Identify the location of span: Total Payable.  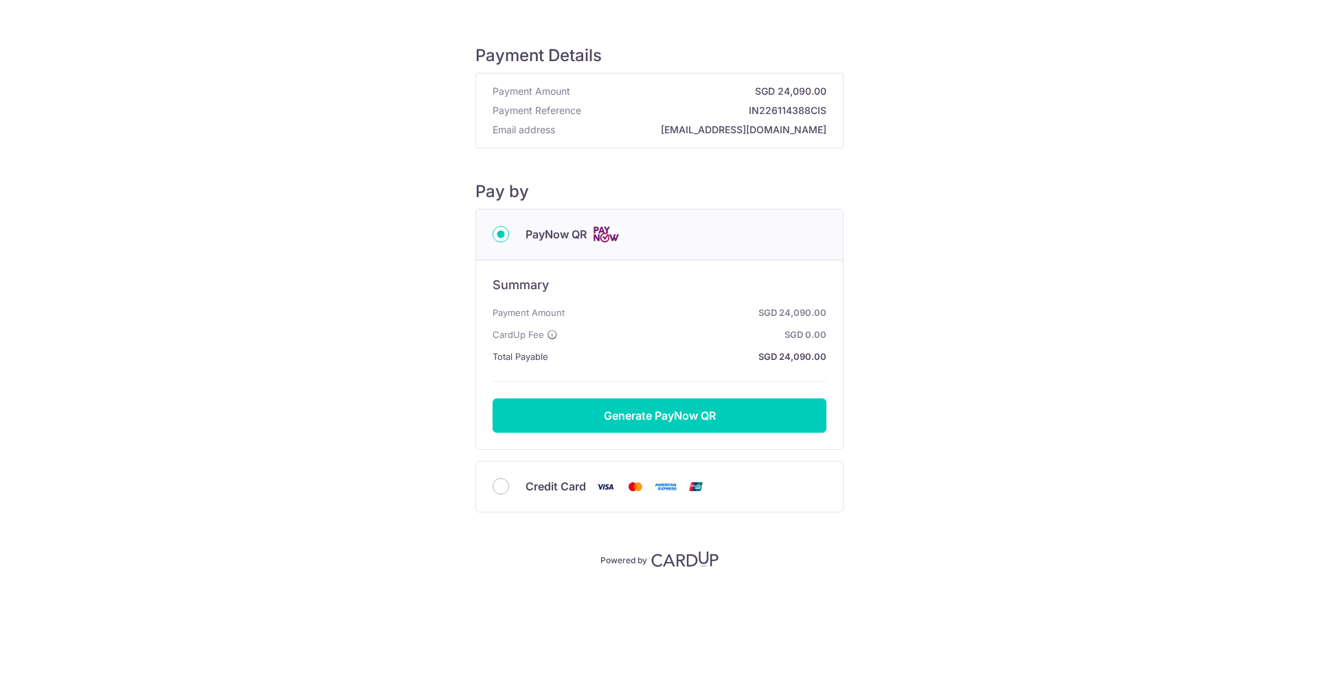
(520, 357).